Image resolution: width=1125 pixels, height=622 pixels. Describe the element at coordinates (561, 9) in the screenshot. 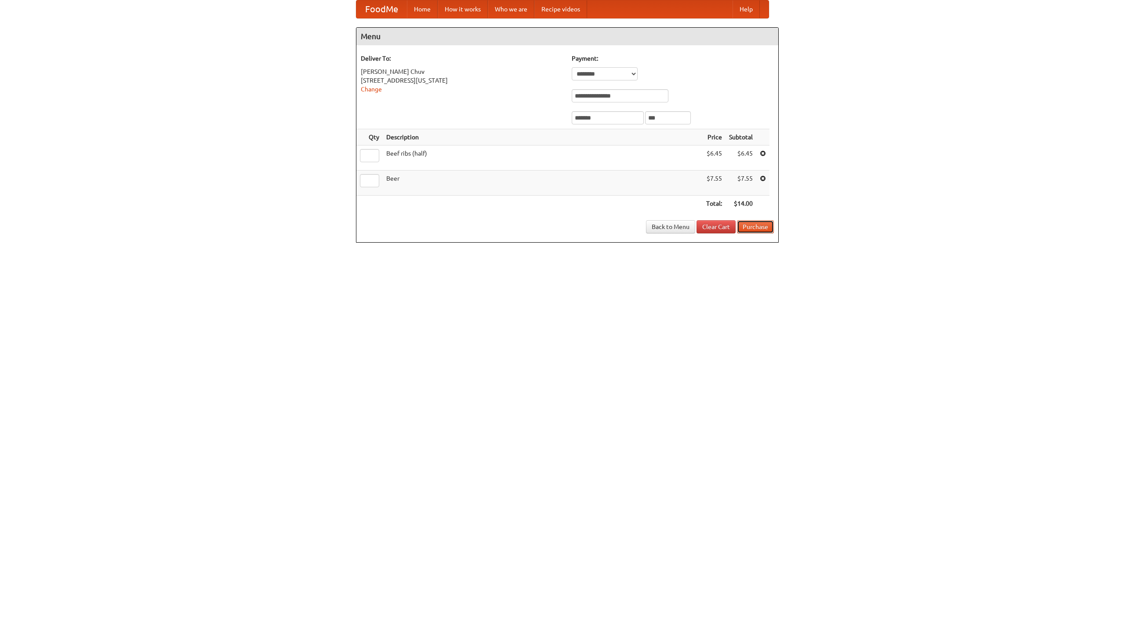

I see `a: Recipe videos` at that location.